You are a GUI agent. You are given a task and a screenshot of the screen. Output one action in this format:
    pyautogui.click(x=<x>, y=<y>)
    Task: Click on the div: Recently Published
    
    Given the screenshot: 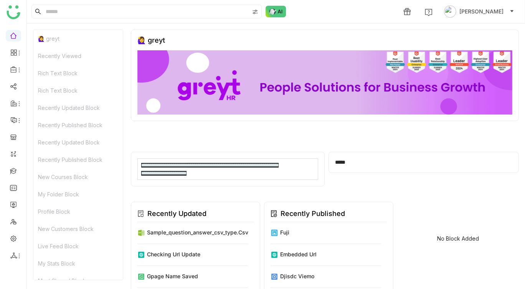 What is the action you would take?
    pyautogui.click(x=313, y=213)
    